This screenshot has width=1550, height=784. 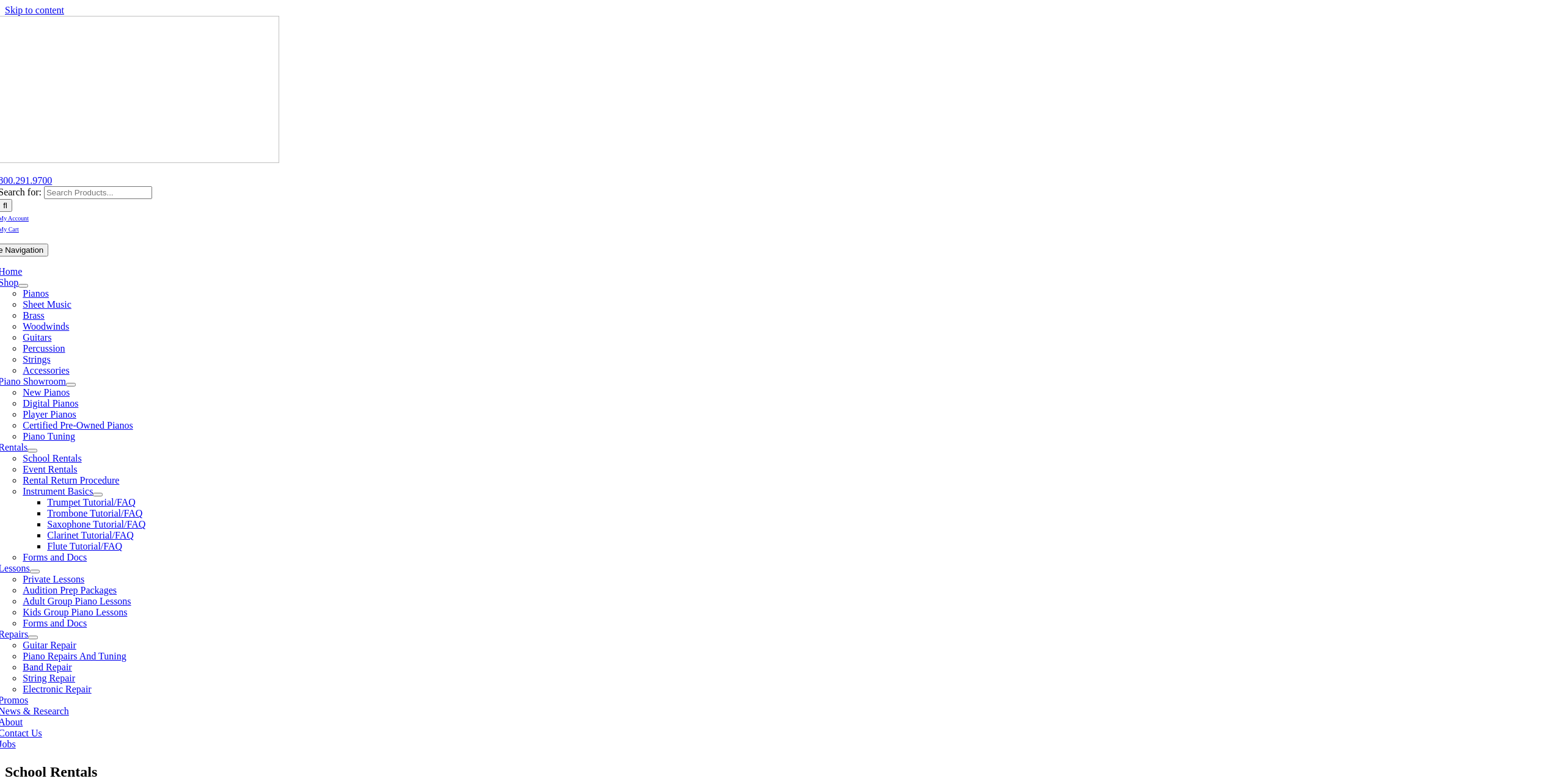 What do you see at coordinates (98, 192) in the screenshot?
I see `input: Search Products...` at bounding box center [98, 192].